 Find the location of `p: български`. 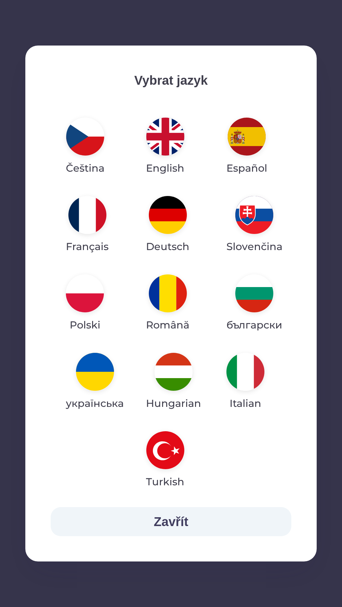

p: български is located at coordinates (254, 325).